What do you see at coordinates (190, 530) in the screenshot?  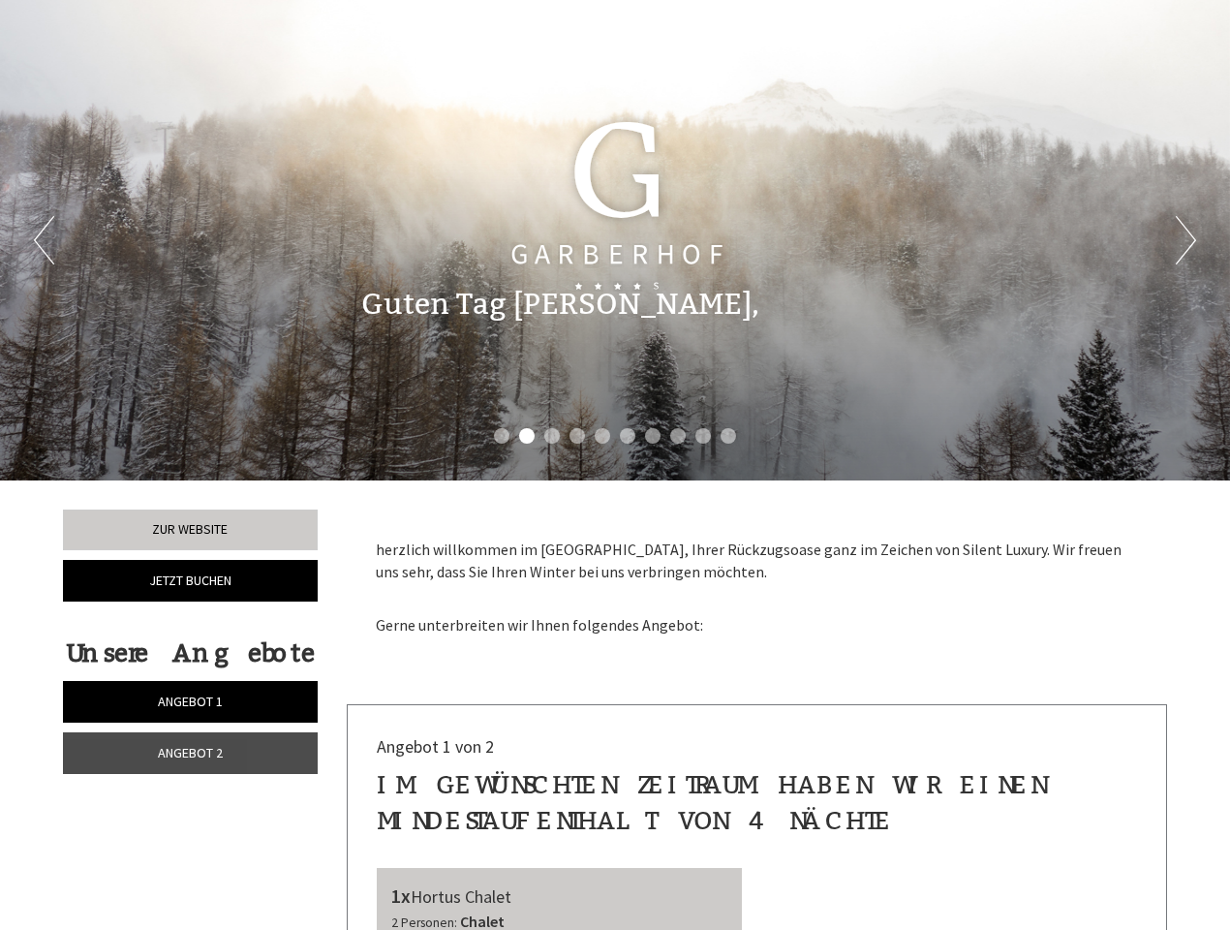 I see `a: Zur Website` at bounding box center [190, 530].